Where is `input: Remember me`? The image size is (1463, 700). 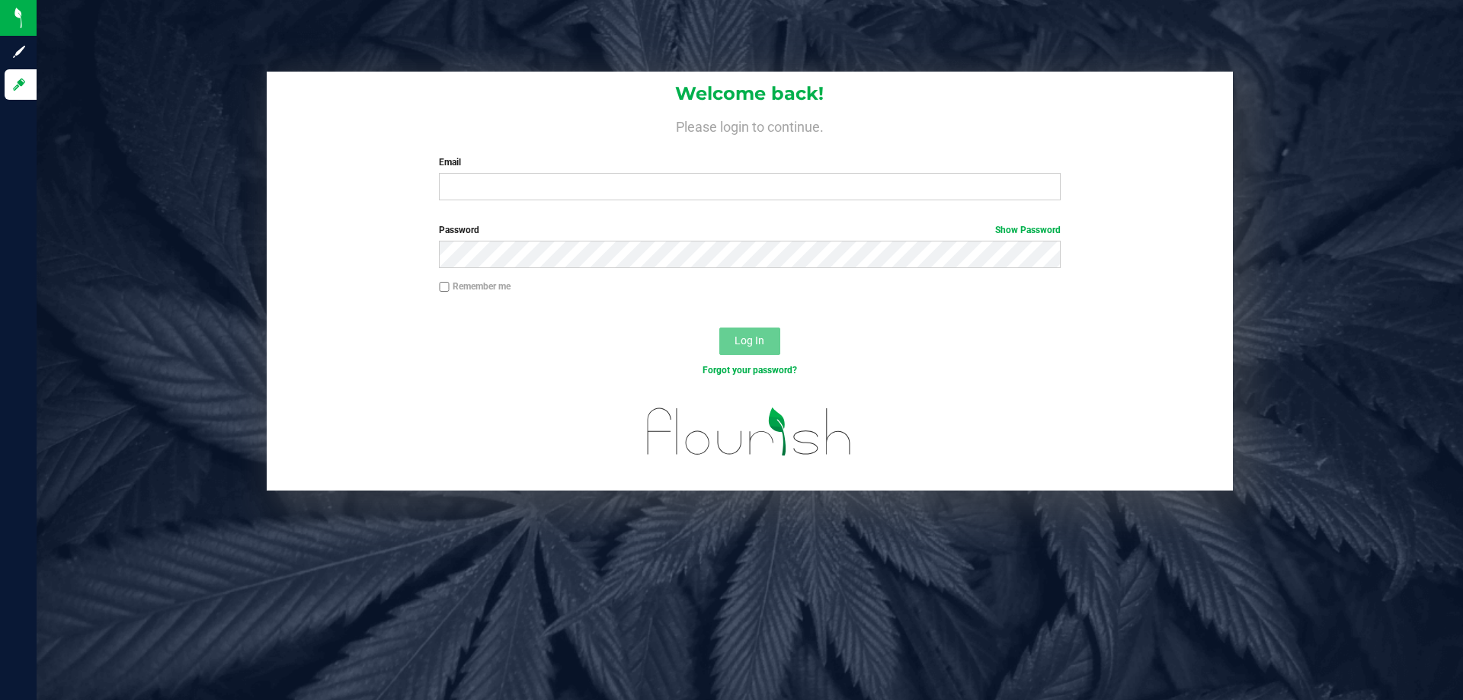 input: Remember me is located at coordinates (444, 287).